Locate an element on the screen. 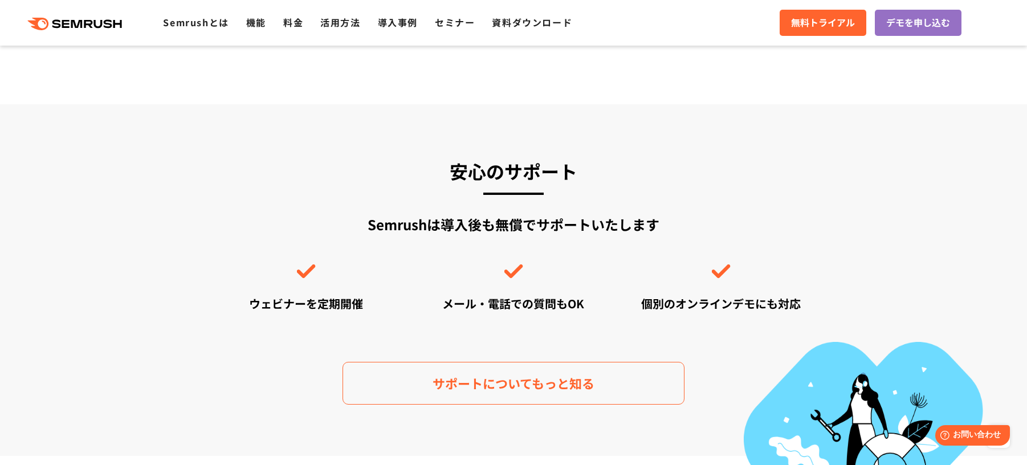 The image size is (1027, 465). div: Semrushは導入後も無償でサポートいたします is located at coordinates (513, 263).